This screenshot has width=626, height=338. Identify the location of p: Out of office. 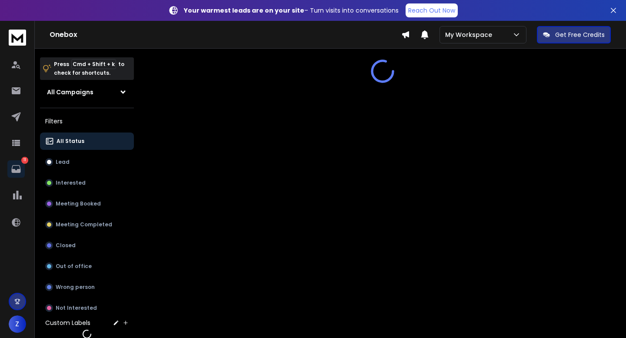
(73, 267).